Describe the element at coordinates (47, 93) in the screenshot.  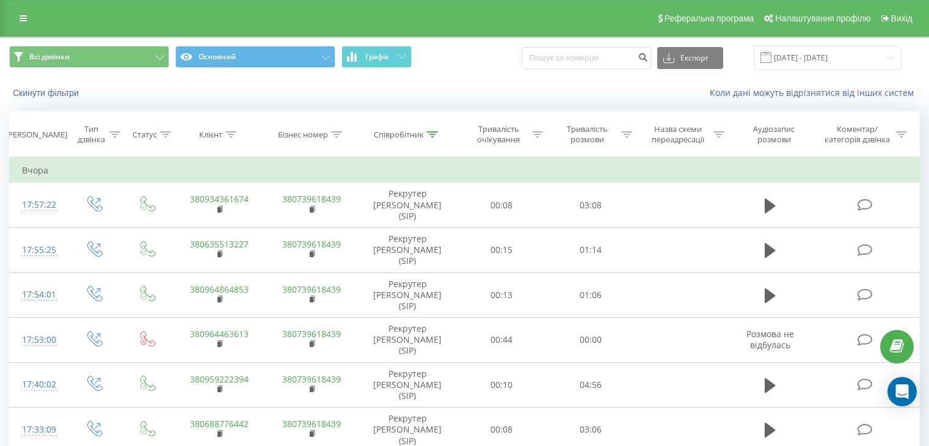
I see `button: Скинути фільтри` at that location.